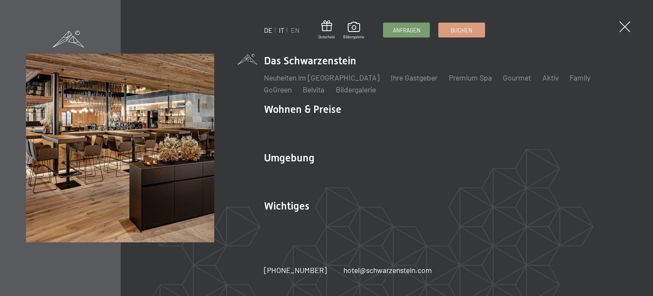 The height and width of the screenshot is (296, 653). What do you see at coordinates (314, 89) in the screenshot?
I see `a: Belvita` at bounding box center [314, 89].